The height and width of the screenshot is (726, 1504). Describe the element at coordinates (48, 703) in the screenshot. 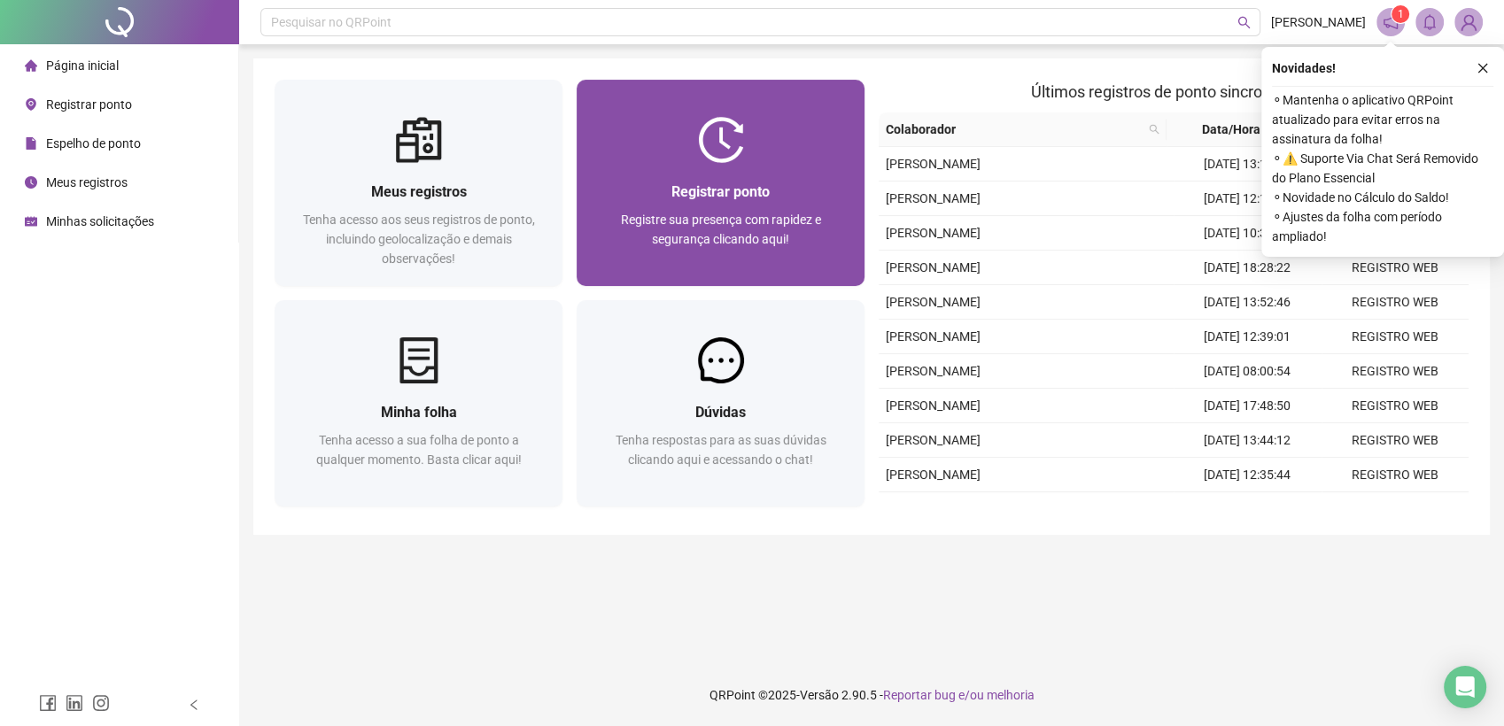

I see `span: facebook` at that location.